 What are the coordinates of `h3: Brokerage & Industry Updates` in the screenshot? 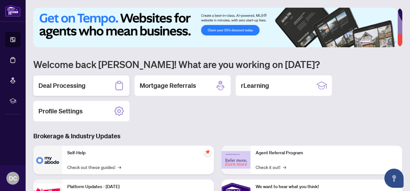 It's located at (218, 136).